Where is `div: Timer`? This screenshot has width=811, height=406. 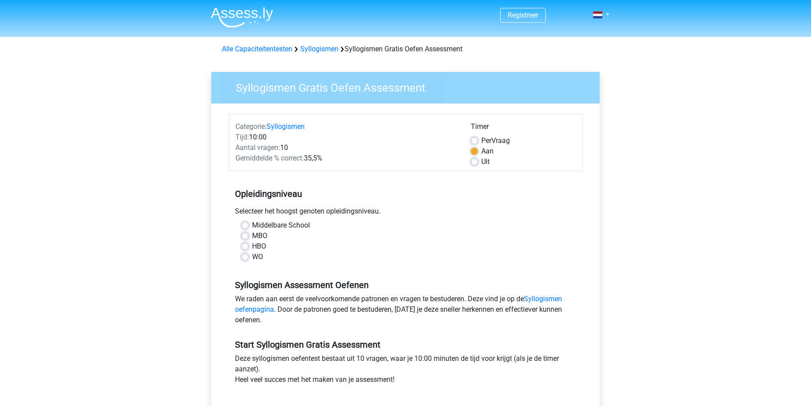
div: Timer is located at coordinates (523, 128).